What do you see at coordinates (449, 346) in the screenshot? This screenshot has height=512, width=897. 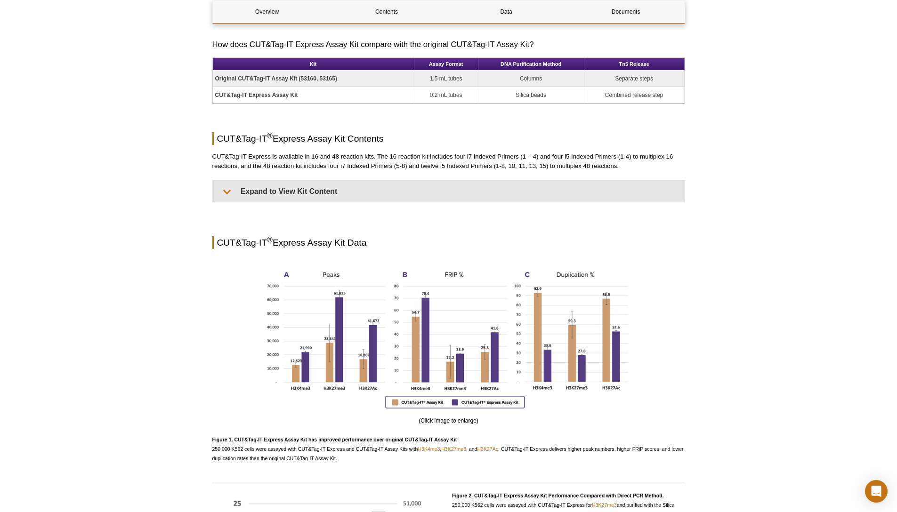 I see `div: (Click image to enlarge)` at bounding box center [449, 346].